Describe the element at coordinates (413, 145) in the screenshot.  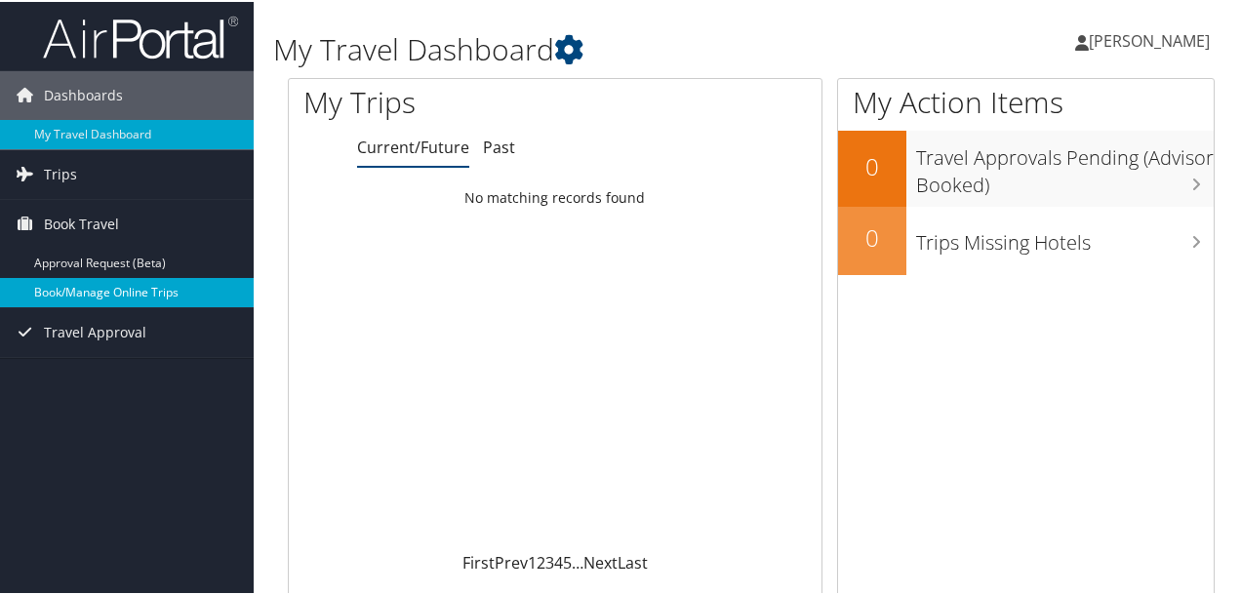
I see `a: Current/Future` at that location.